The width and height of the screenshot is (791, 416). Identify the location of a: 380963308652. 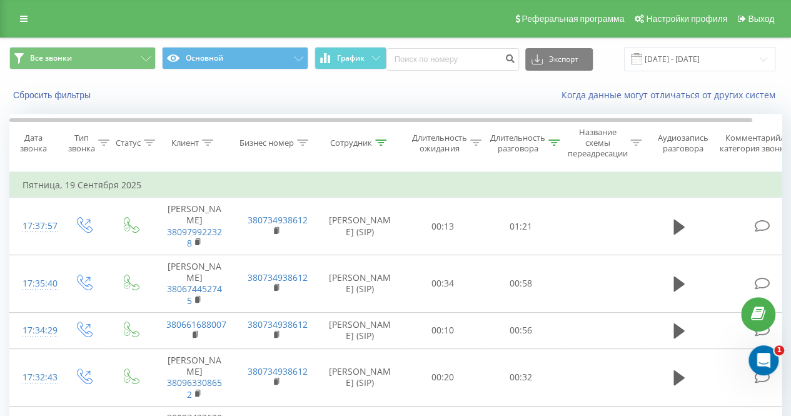
(194, 388).